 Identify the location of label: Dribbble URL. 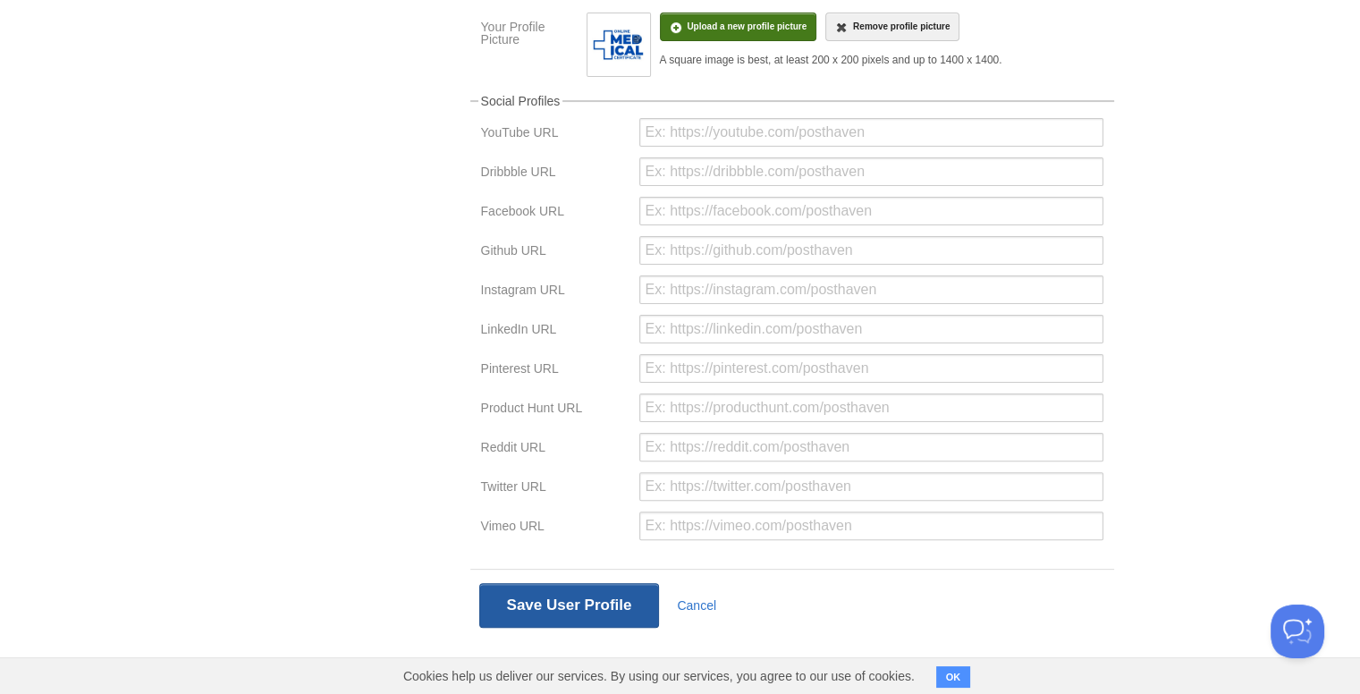
(554, 173).